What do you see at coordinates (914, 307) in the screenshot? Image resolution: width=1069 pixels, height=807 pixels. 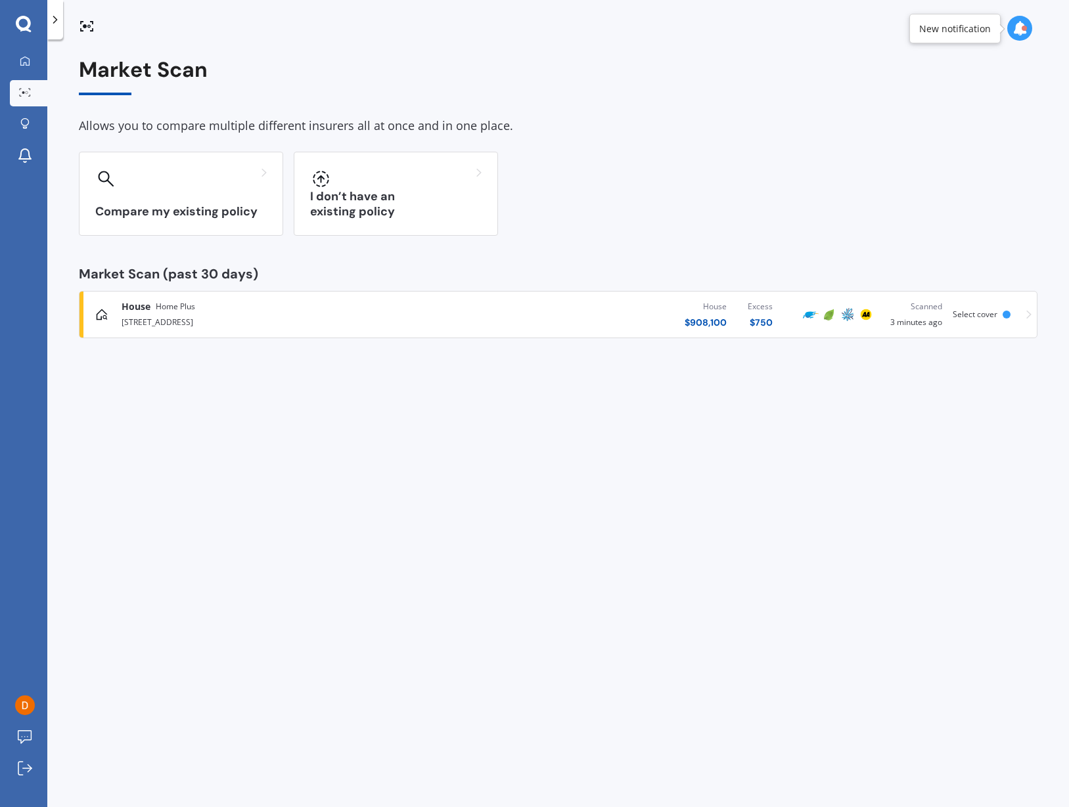 I see `div: Scanned` at bounding box center [914, 307].